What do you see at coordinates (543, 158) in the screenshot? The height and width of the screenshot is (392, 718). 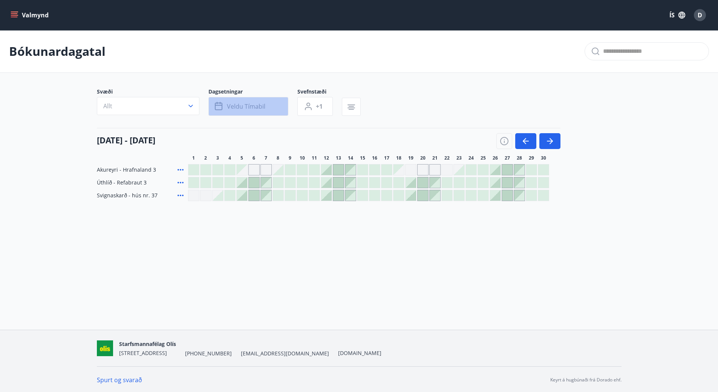 I see `span: 30` at bounding box center [543, 158].